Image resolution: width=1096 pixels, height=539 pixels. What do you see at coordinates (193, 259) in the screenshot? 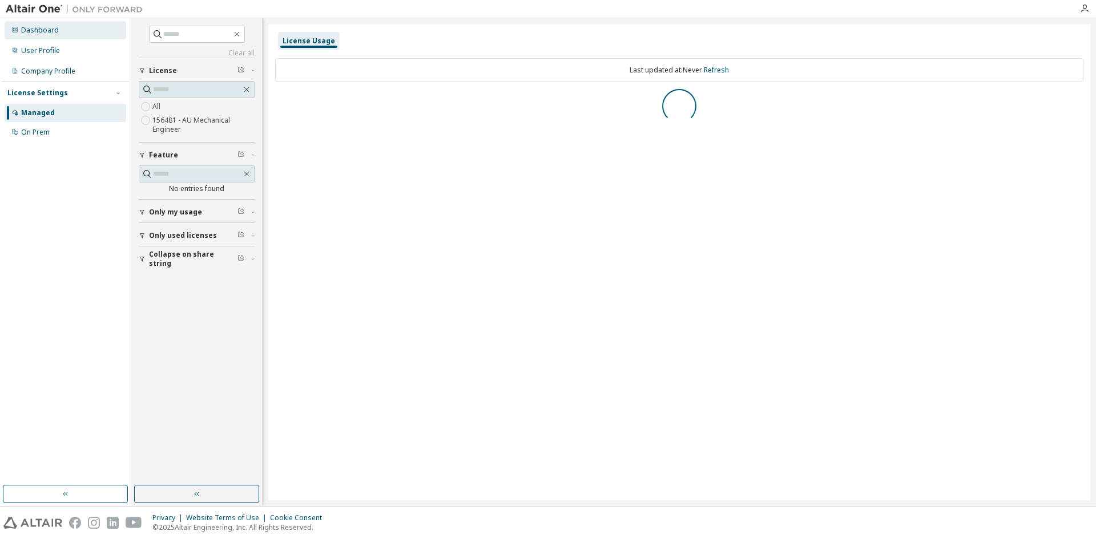
I see `span: Collapse on share string` at bounding box center [193, 259].